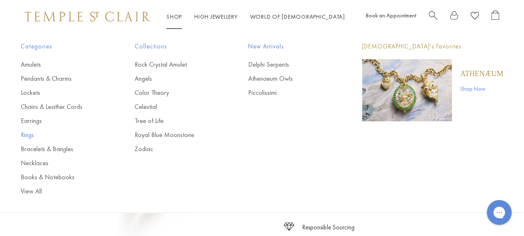  What do you see at coordinates (61, 191) in the screenshot?
I see `a: View All` at bounding box center [61, 191].